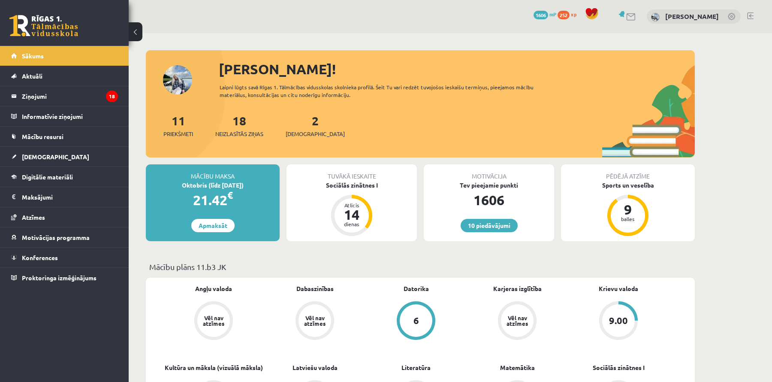 This screenshot has height=382, width=772. Describe the element at coordinates (489, 185) in the screenshot. I see `div: Tev pieejamie punkti` at that location.